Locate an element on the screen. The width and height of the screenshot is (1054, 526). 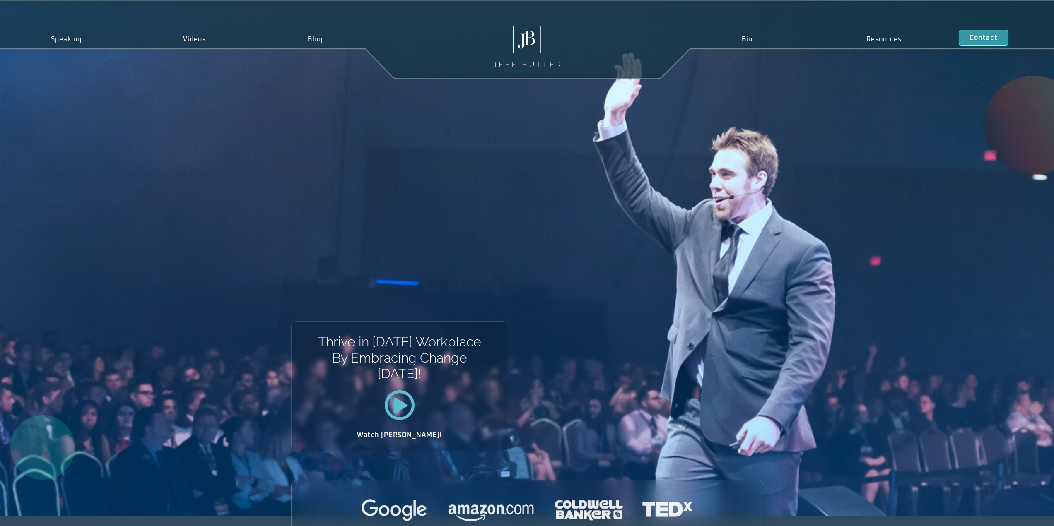
a: Contact is located at coordinates (984, 38).